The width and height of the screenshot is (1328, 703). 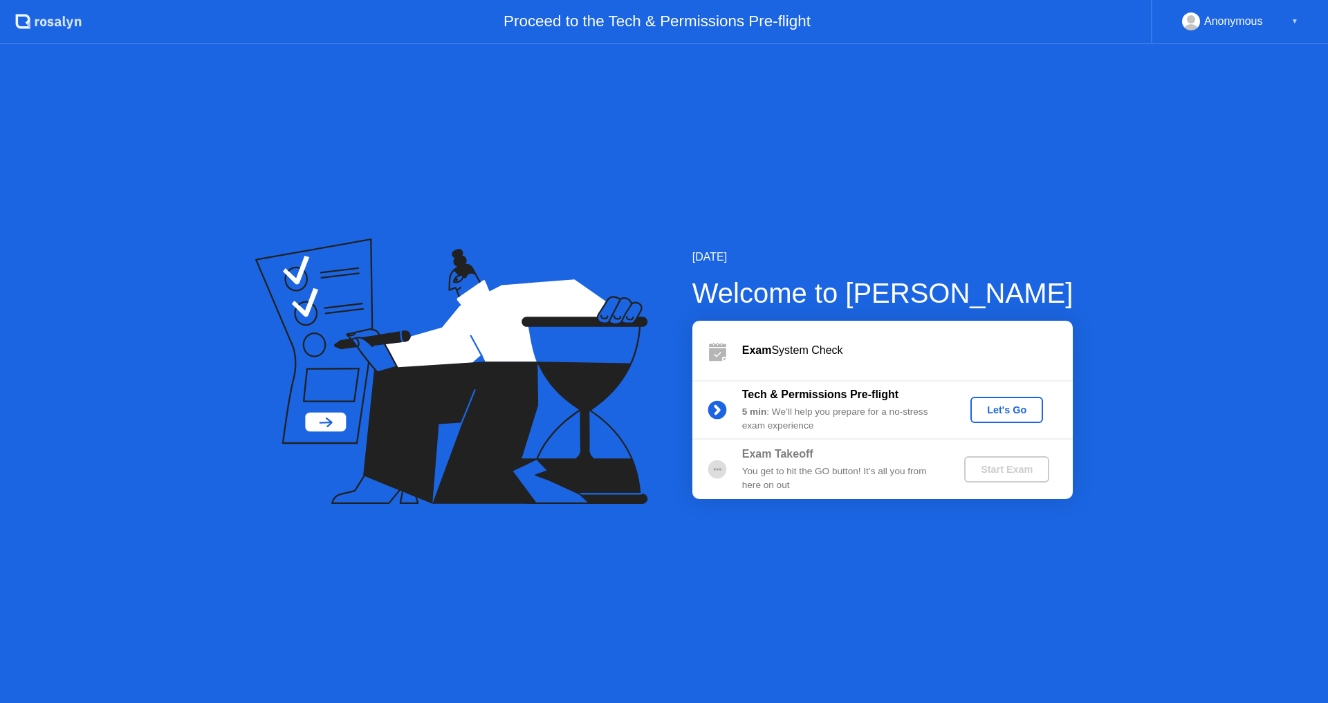 What do you see at coordinates (1006, 470) in the screenshot?
I see `div: Start Exam` at bounding box center [1006, 470].